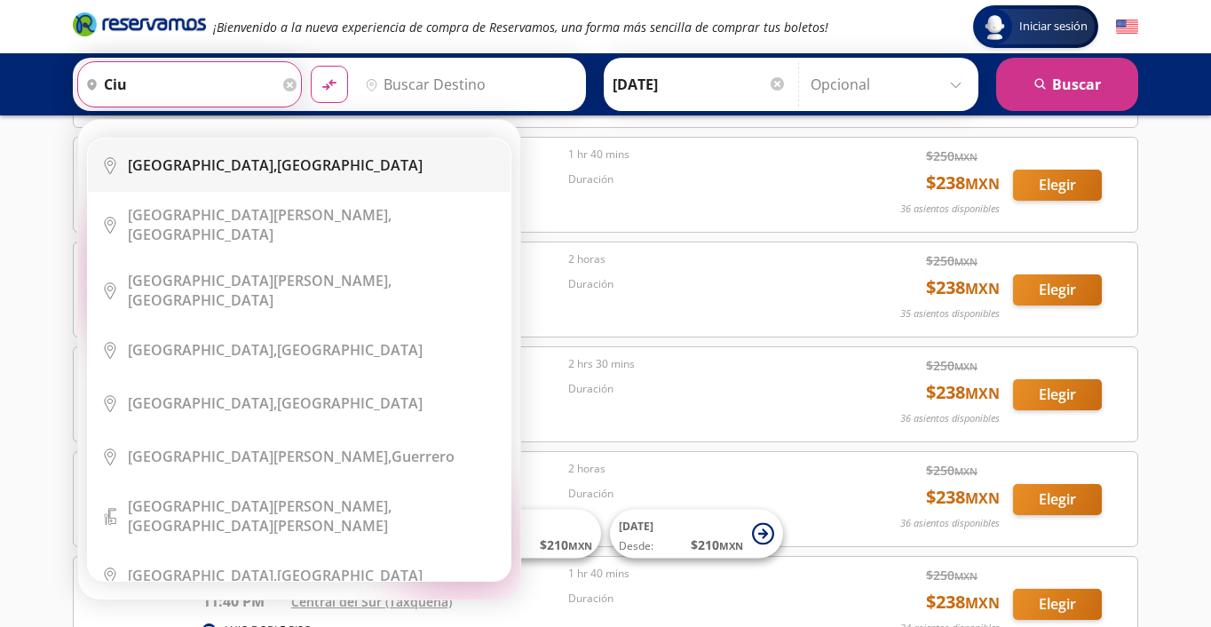 This screenshot has width=1211, height=627. What do you see at coordinates (371, 601) in the screenshot?
I see `a: Central del Sur (Taxqueña)` at bounding box center [371, 601].